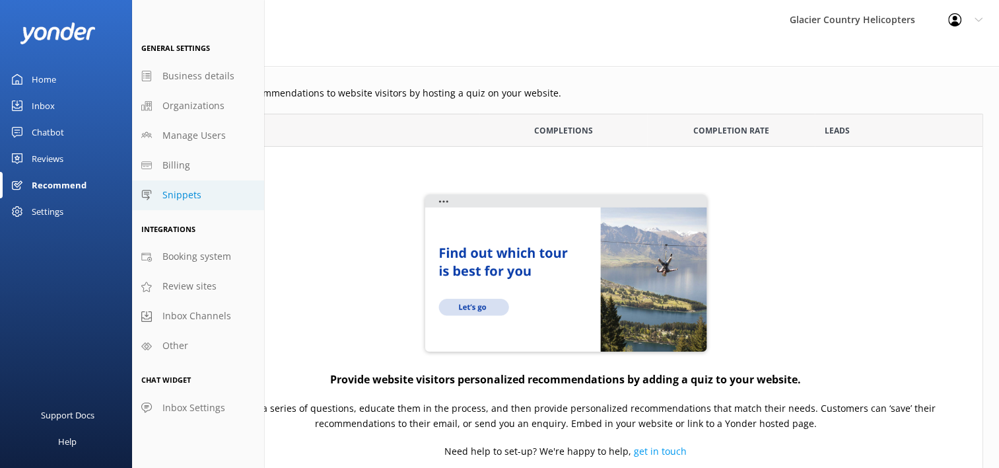 This screenshot has height=468, width=999. I want to click on a: get in touch, so click(660, 451).